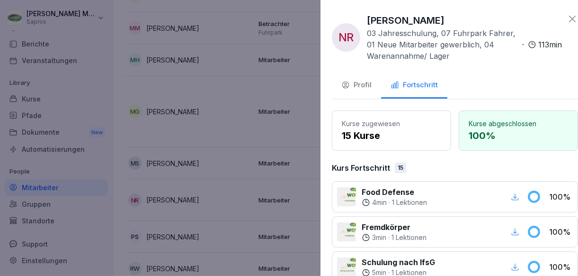 The height and width of the screenshot is (276, 578). What do you see at coordinates (392, 135) in the screenshot?
I see `p: 15 Kurse` at bounding box center [392, 135].